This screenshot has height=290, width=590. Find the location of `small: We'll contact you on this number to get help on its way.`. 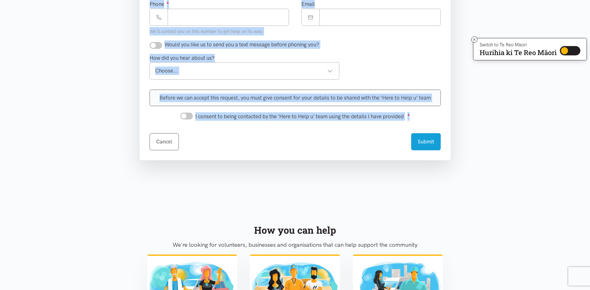

small: We'll contact you on this number to get help on its way. is located at coordinates (206, 31).